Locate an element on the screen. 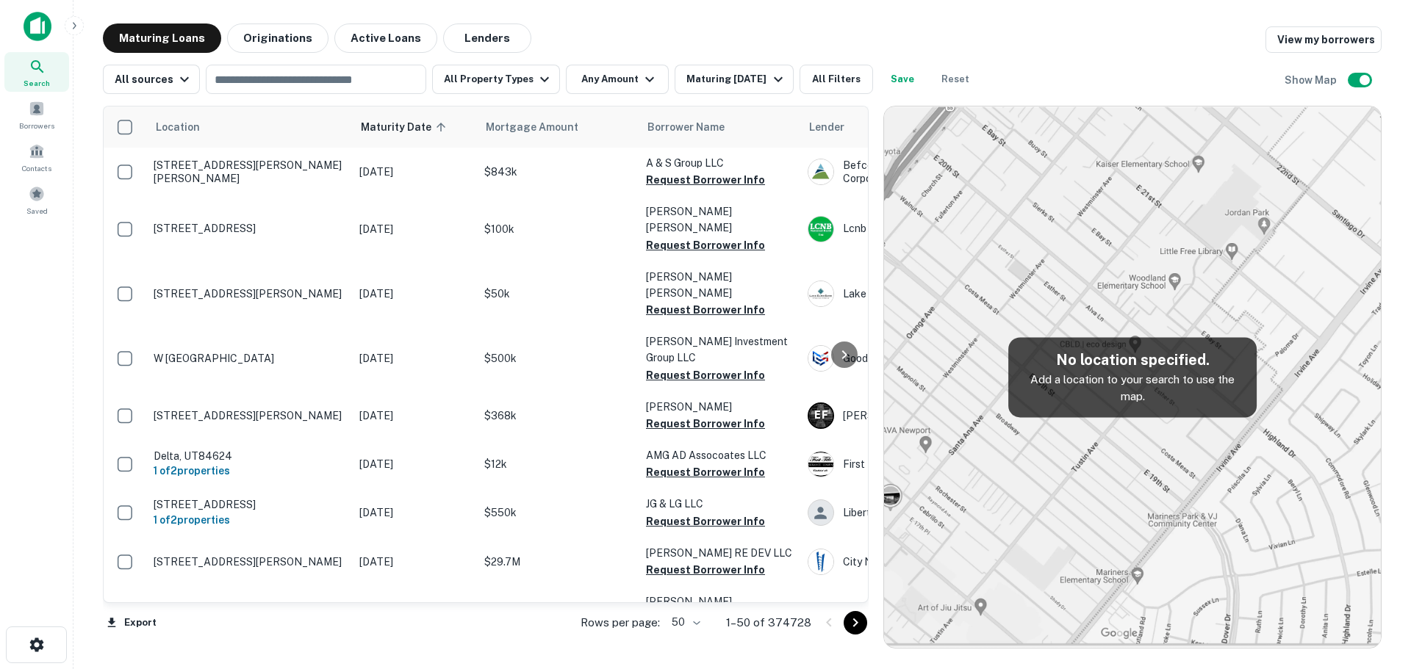  p: $100k is located at coordinates (558, 229).